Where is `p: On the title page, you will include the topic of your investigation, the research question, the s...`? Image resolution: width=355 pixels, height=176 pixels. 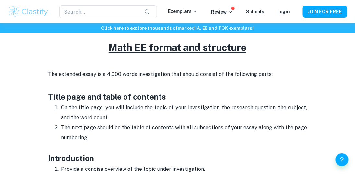
p: On the title page, you will include the topic of your investigation, the research question, the s... is located at coordinates (184, 113).